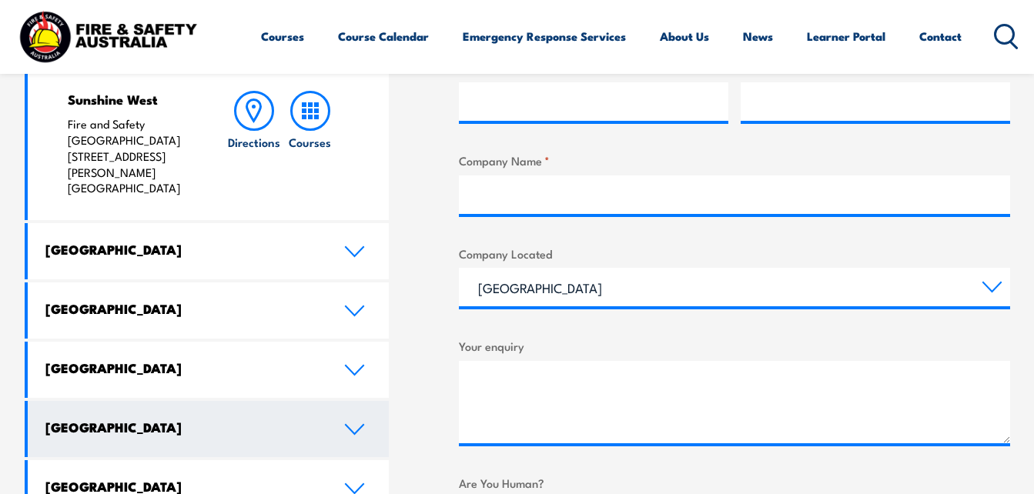  Describe the element at coordinates (735, 160) in the screenshot. I see `label: Company Name` at that location.